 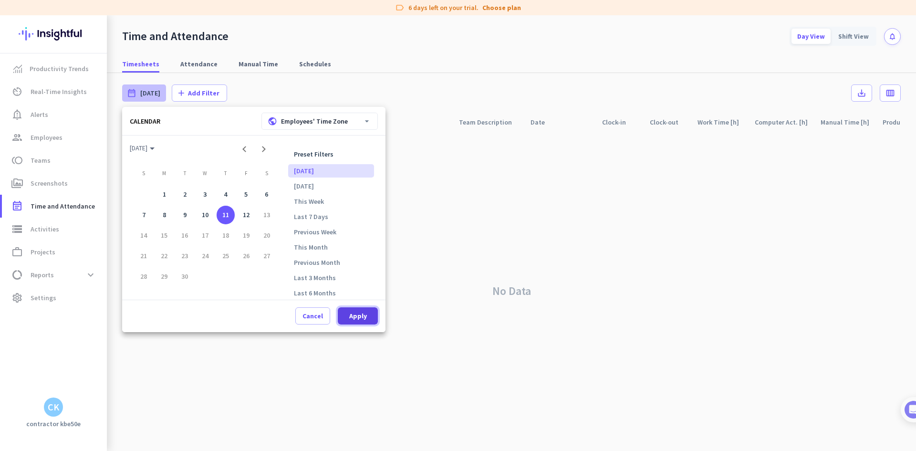 I want to click on div: 11, so click(x=226, y=215).